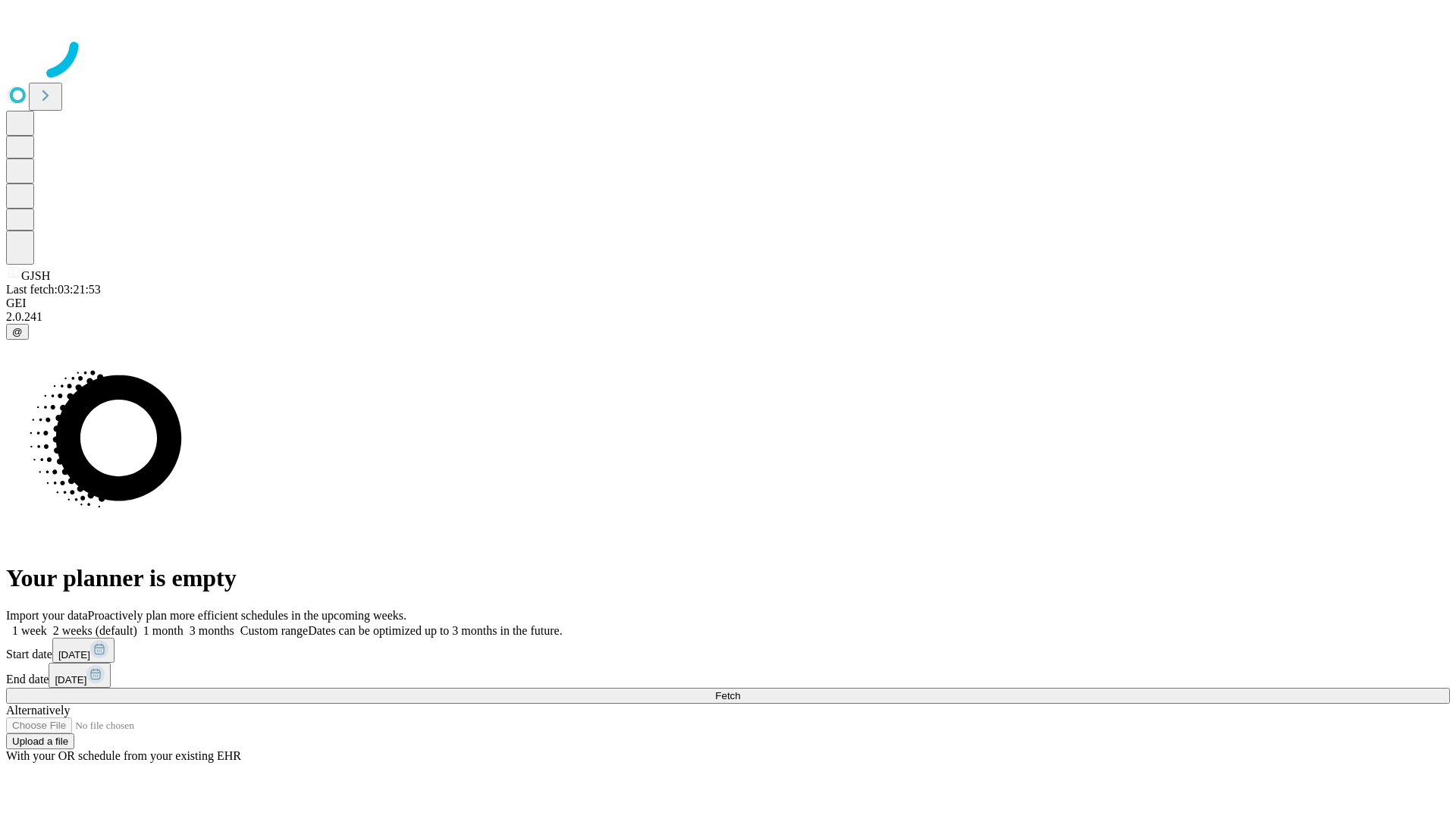 The image size is (1456, 819). Describe the element at coordinates (728, 695) in the screenshot. I see `button: Fetch` at that location.